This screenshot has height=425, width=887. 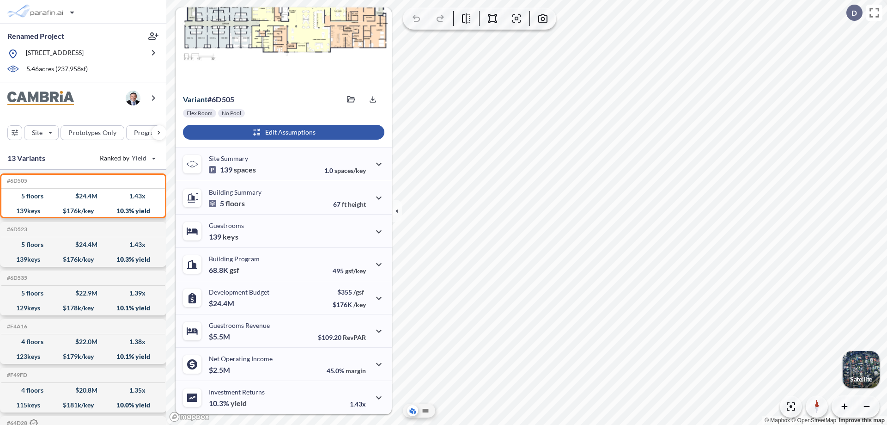 I want to click on a: Improve this map, so click(x=862, y=420).